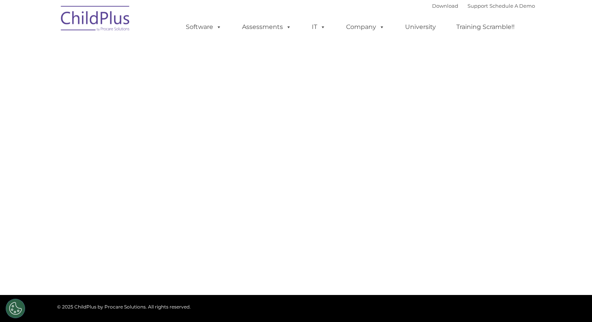 This screenshot has height=322, width=592. What do you see at coordinates (421, 27) in the screenshot?
I see `a: University` at bounding box center [421, 27].